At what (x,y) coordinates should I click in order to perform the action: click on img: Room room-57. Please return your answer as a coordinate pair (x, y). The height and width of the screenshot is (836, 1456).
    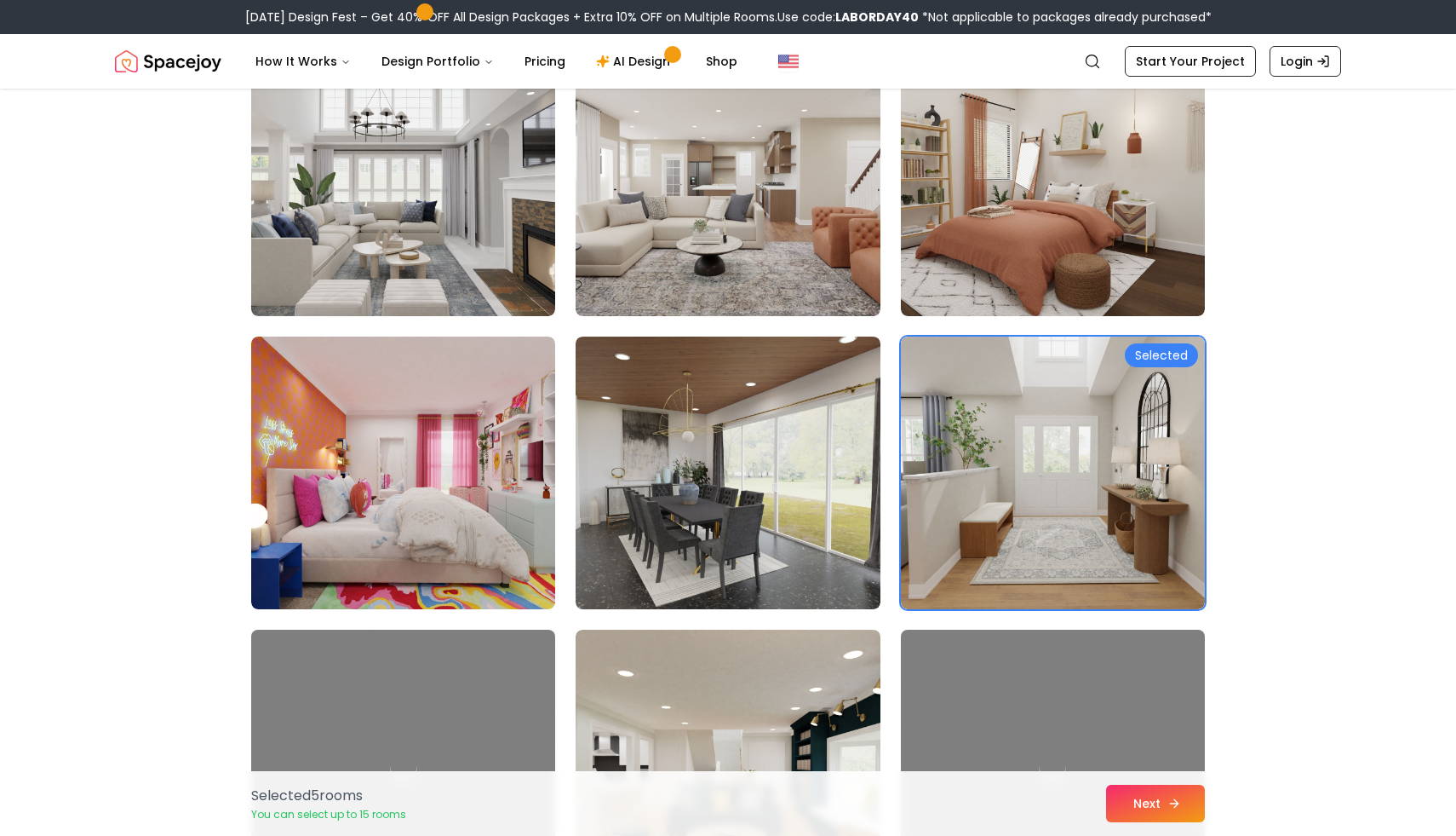
    Looking at the image, I should click on (1053, 472).